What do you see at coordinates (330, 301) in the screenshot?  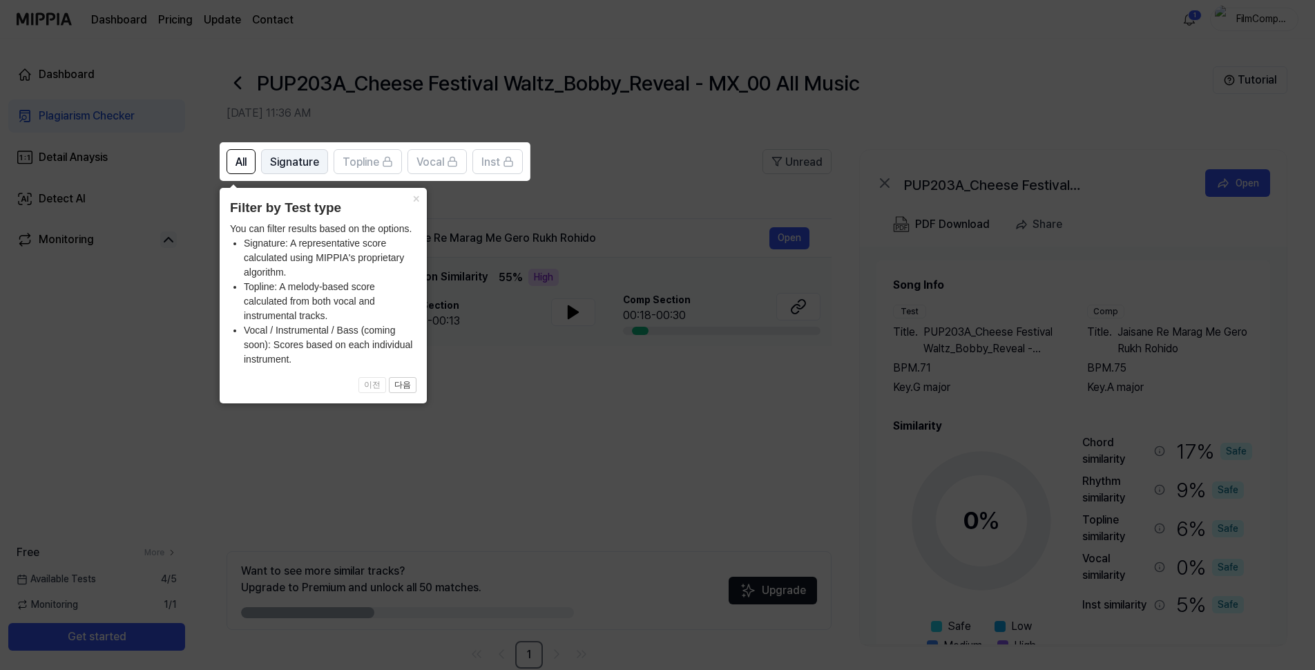 I see `li: Topline: A melody-based score calculated from both vocal and instrumental tracks.` at bounding box center [330, 301].